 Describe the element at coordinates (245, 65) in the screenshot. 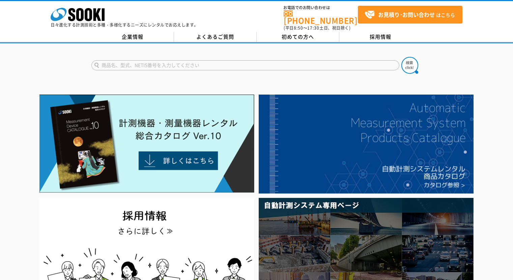

I see `input: 商品名、型式、NETIS番号を入力してください` at that location.